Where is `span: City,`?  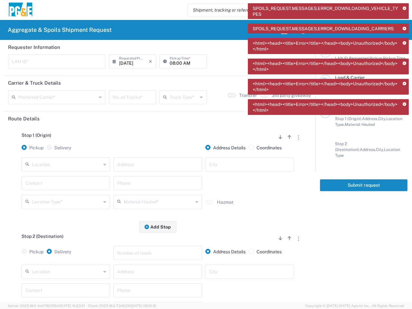
span: City, is located at coordinates (380, 149).